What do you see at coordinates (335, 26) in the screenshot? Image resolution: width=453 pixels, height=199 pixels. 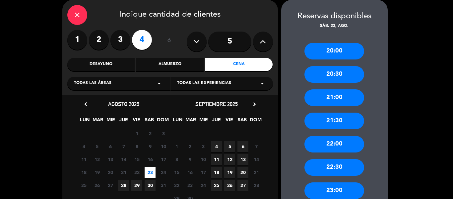 I see `div: sáb. 23, ago.` at bounding box center [335, 26].